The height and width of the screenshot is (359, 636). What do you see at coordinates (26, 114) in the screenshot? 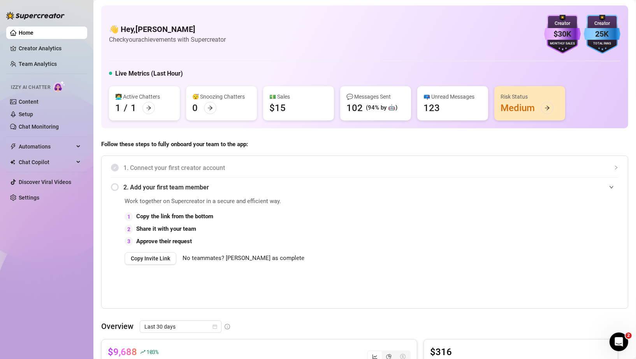
I see `a: Setup` at bounding box center [26, 114].